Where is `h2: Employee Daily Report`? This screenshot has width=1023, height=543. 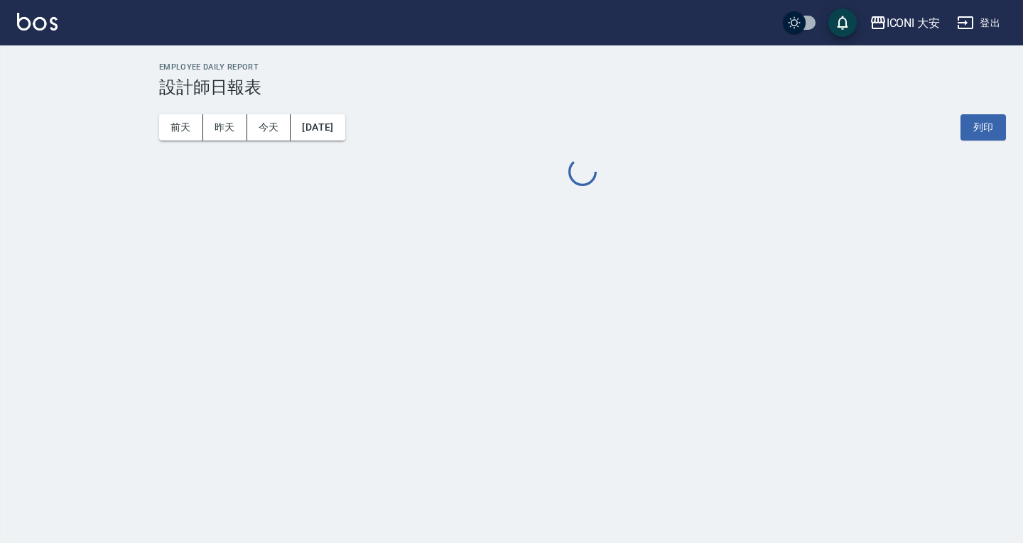
h2: Employee Daily Report is located at coordinates (582, 67).